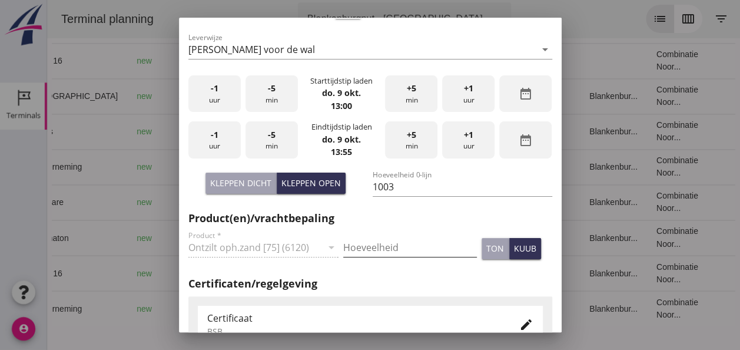  Describe the element at coordinates (495, 248) in the screenshot. I see `button: ton` at that location.